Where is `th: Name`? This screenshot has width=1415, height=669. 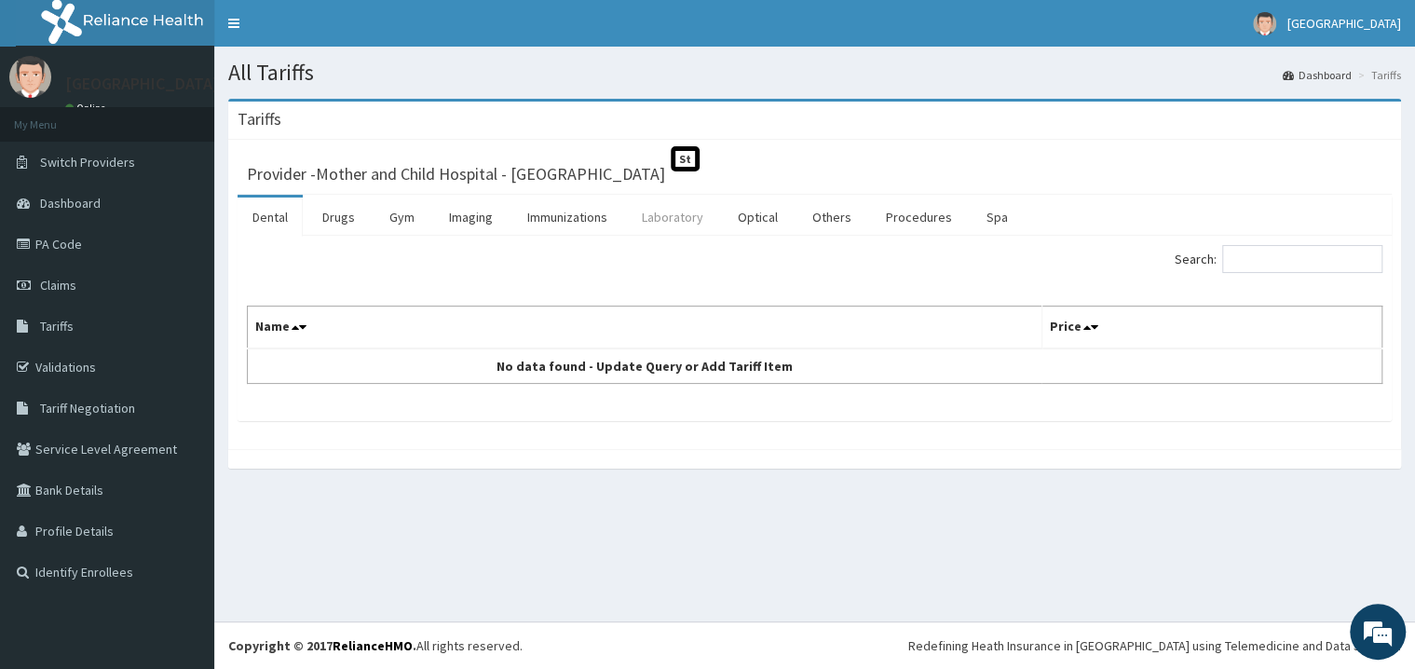
th: Name is located at coordinates (645, 328).